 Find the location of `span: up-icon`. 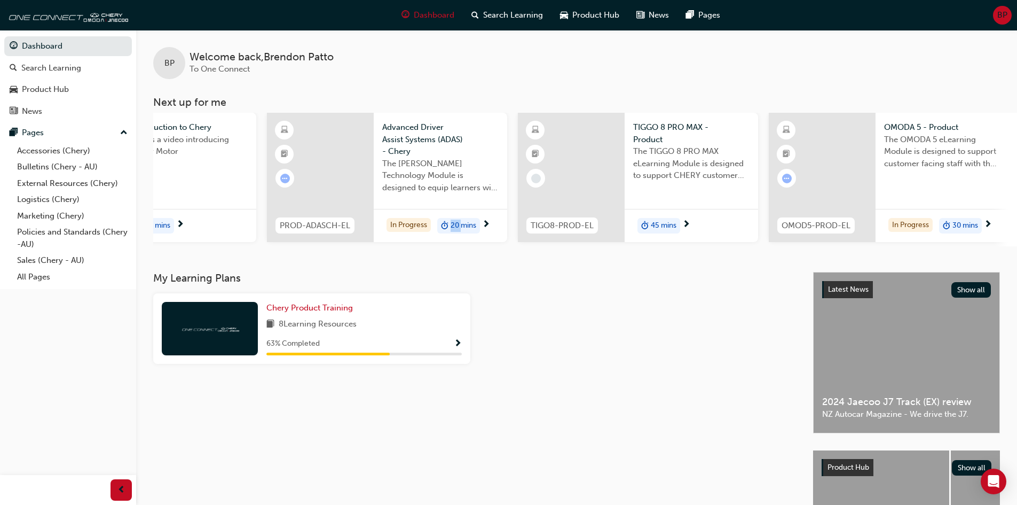

span: up-icon is located at coordinates (124, 133).